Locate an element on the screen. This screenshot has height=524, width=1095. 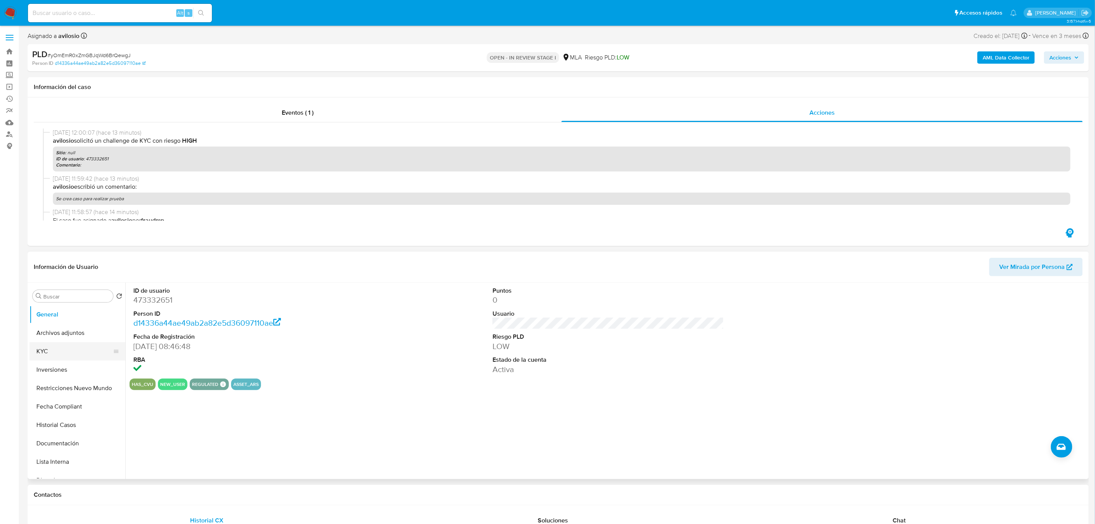
button: AML Data Collector is located at coordinates (1006, 58).